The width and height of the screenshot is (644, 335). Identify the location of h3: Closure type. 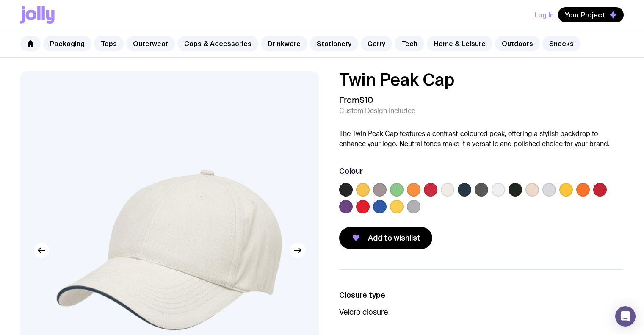
(481, 295).